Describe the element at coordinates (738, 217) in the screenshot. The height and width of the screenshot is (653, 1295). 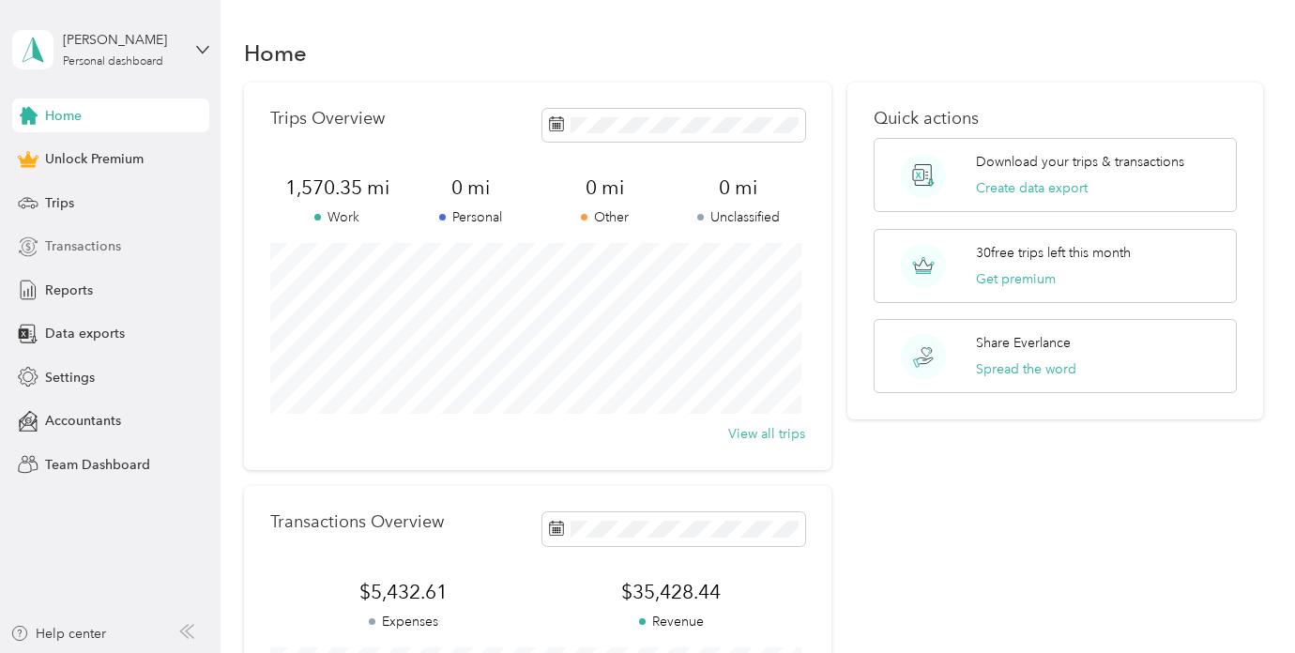
I see `p: Unclassified` at that location.